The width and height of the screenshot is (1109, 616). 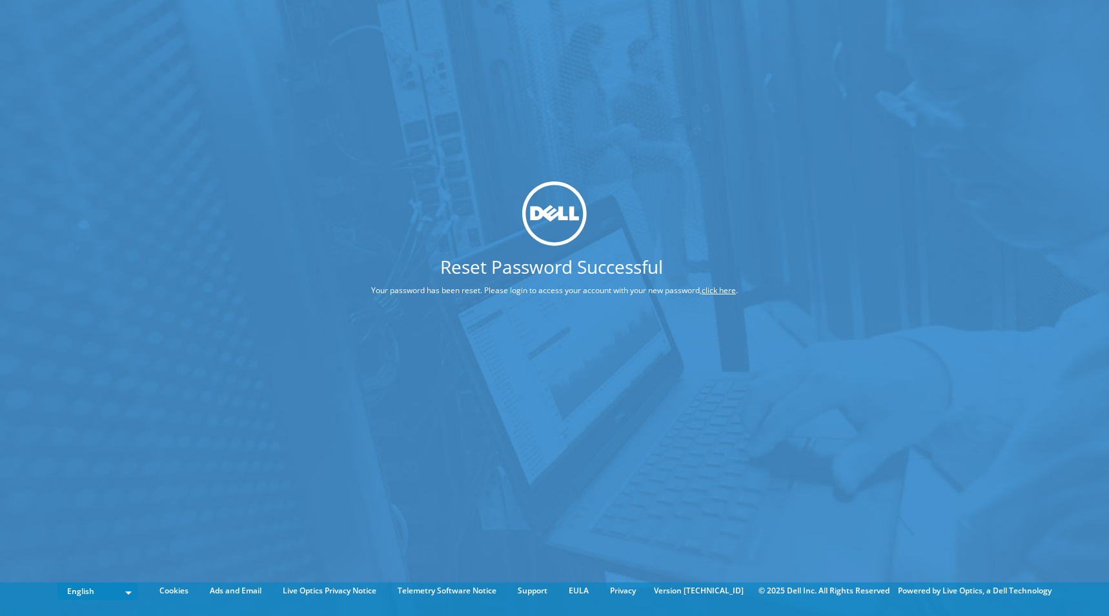 I want to click on a: Telemetry Software Notice, so click(x=447, y=591).